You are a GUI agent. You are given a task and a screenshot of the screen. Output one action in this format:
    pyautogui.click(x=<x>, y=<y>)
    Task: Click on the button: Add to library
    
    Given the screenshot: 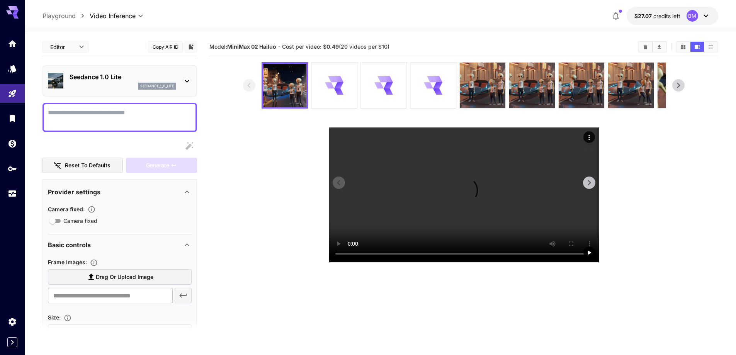 What is the action you would take?
    pyautogui.click(x=191, y=47)
    